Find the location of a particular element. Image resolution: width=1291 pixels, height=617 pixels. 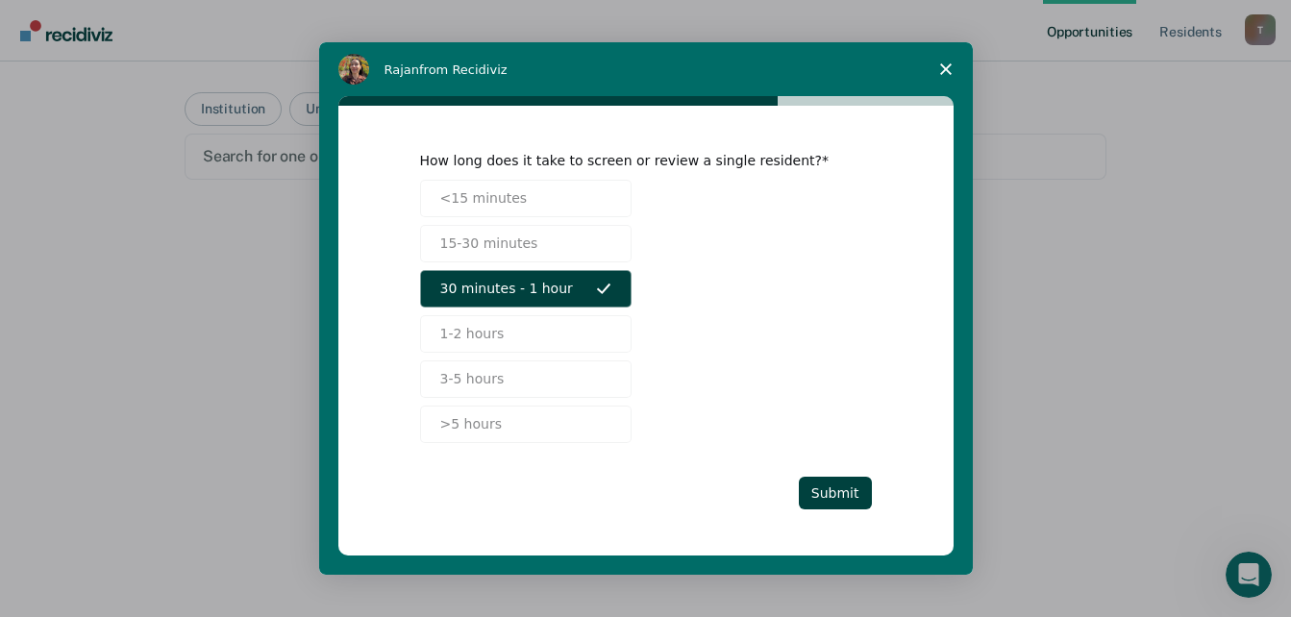

span: >5 hours is located at coordinates (471, 424).